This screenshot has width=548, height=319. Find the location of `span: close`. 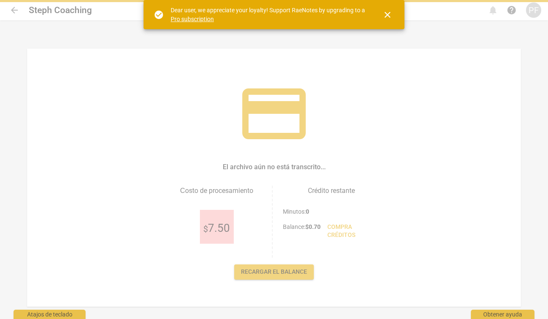

span: close is located at coordinates (387, 15).